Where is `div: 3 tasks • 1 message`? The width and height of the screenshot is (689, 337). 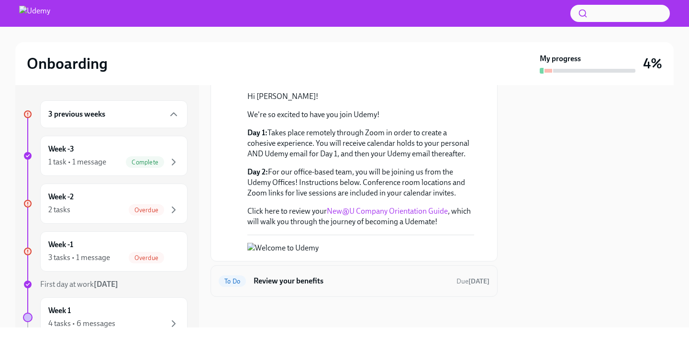
div: 3 tasks • 1 message is located at coordinates (79, 258).